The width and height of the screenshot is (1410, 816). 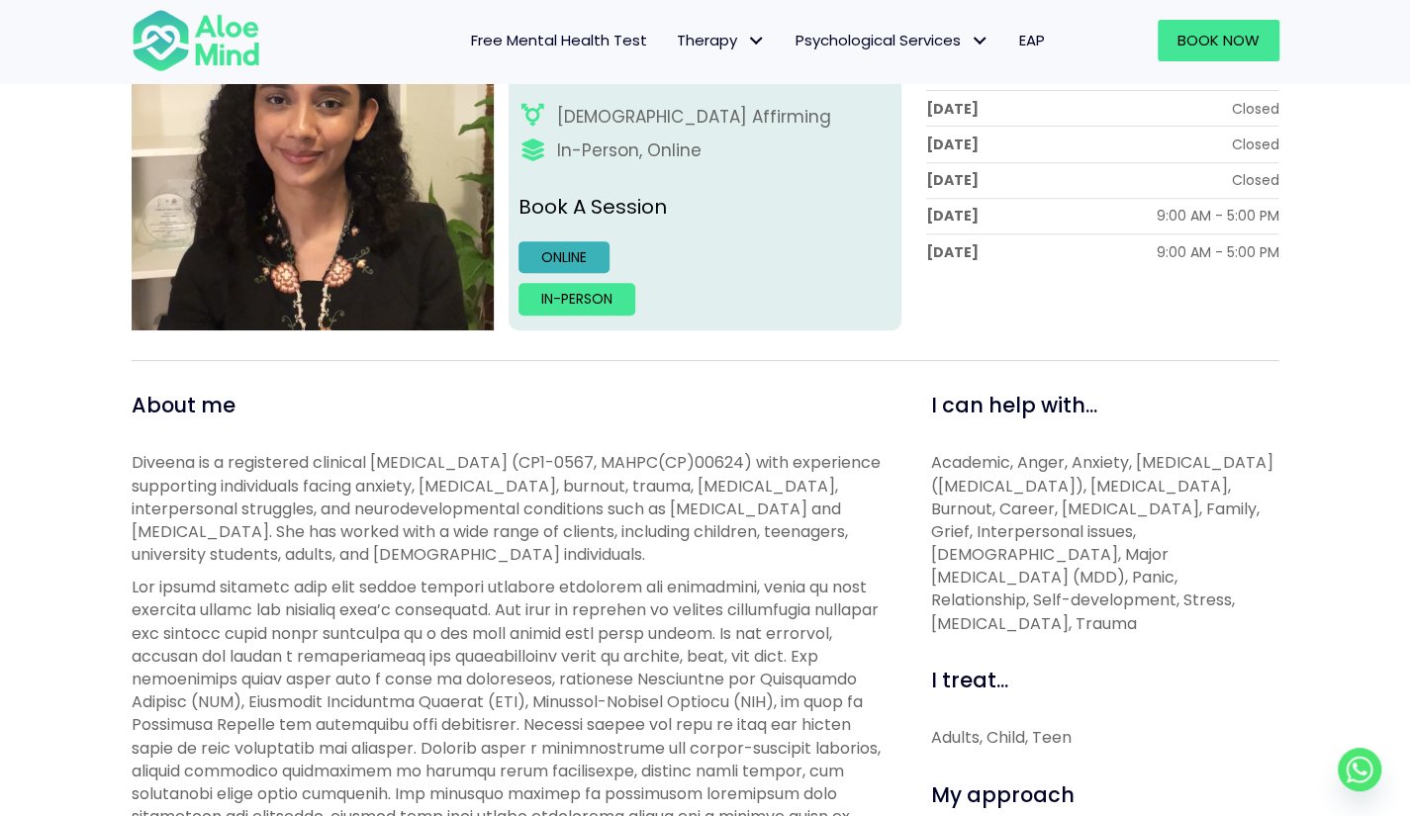 What do you see at coordinates (196, 41) in the screenshot?
I see `img: Aloe mind Logo` at bounding box center [196, 41].